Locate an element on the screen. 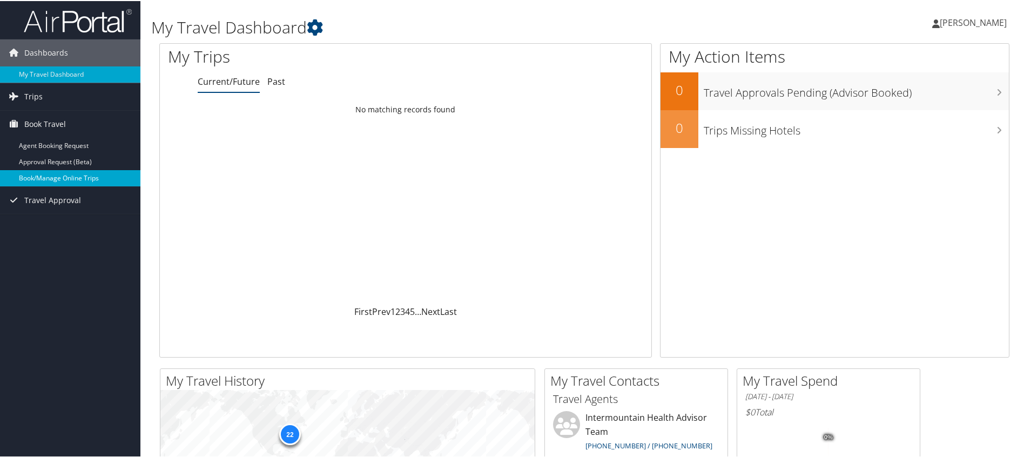  h1: My Action Items is located at coordinates (834, 56).